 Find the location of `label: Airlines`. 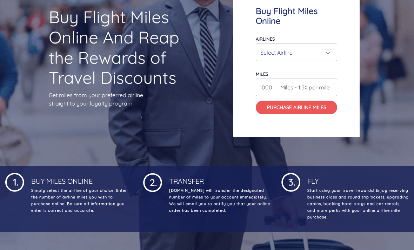

label: Airlines is located at coordinates (265, 39).